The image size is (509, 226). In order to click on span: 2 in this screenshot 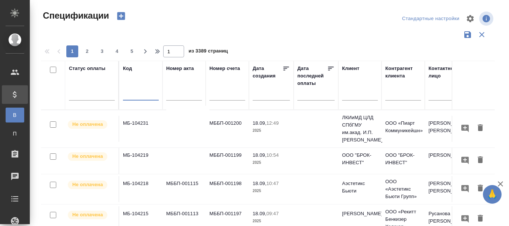, I will do `click(87, 51)`.